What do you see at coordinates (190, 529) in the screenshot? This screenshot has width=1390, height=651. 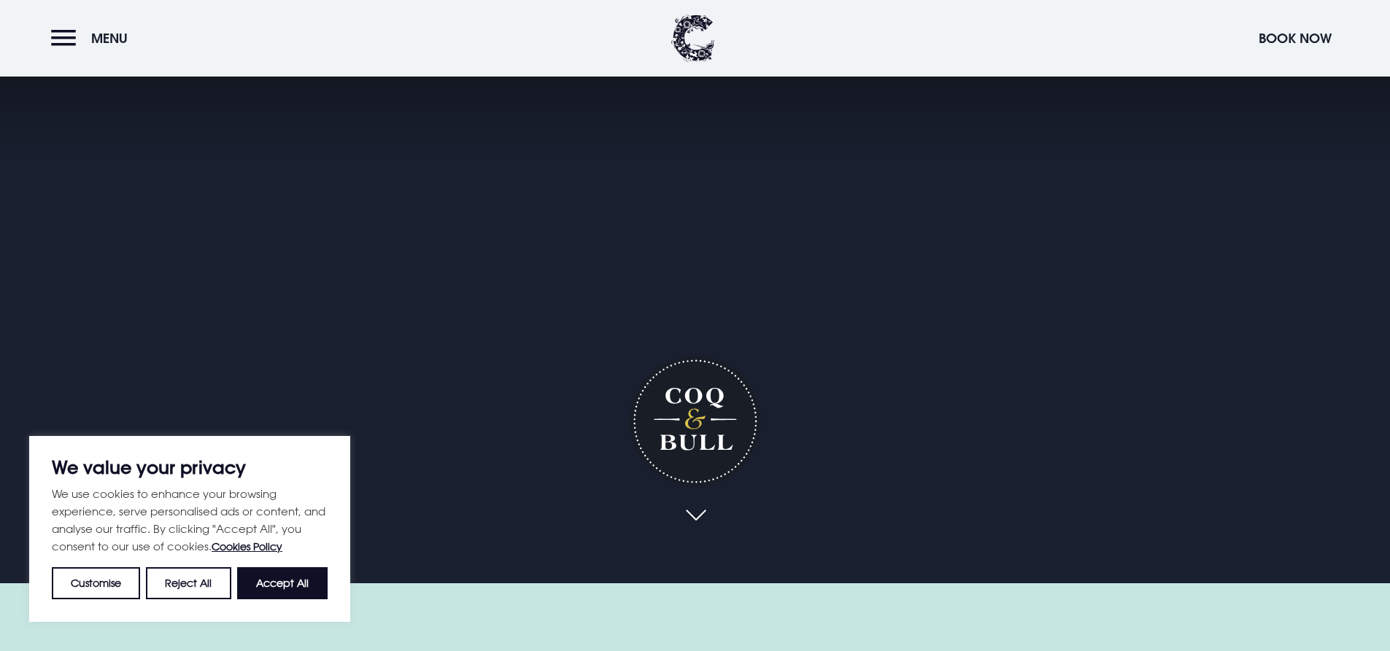 I see `div: We value your privacy` at bounding box center [190, 529].